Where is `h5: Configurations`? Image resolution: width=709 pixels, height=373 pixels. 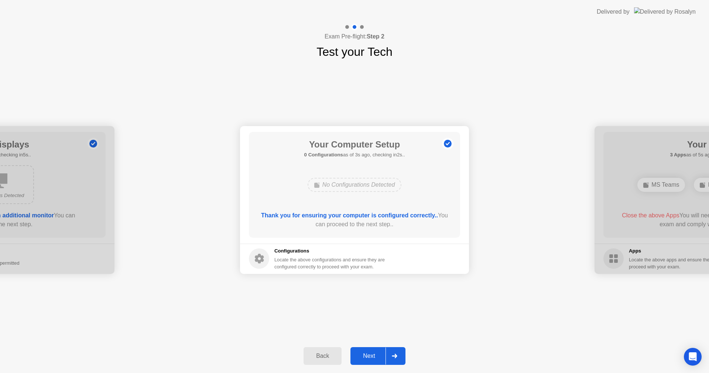
h5: Configurations is located at coordinates (330, 251).